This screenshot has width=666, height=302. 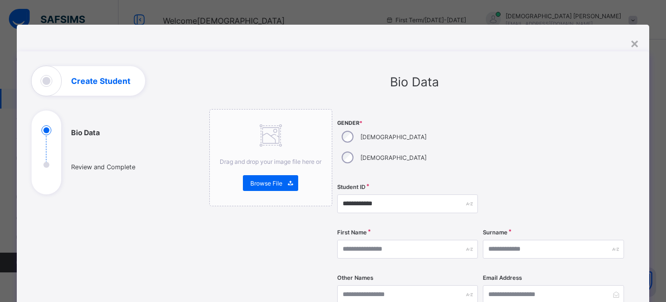 I want to click on label: Student ID, so click(x=351, y=187).